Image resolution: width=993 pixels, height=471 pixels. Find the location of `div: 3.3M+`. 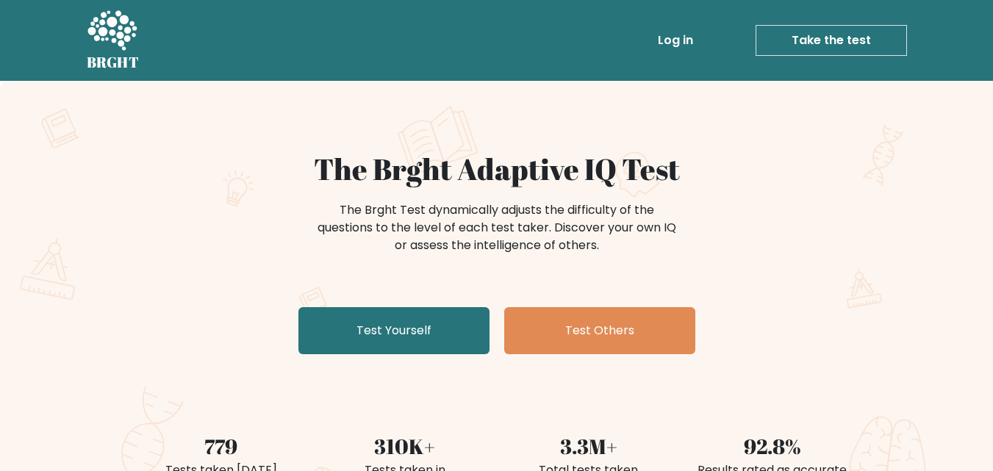

div: 3.3M+ is located at coordinates (589, 446).